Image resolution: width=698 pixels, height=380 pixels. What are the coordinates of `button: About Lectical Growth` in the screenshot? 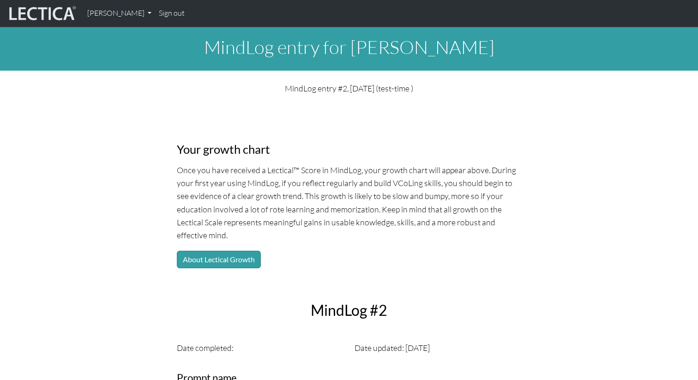 It's located at (219, 259).